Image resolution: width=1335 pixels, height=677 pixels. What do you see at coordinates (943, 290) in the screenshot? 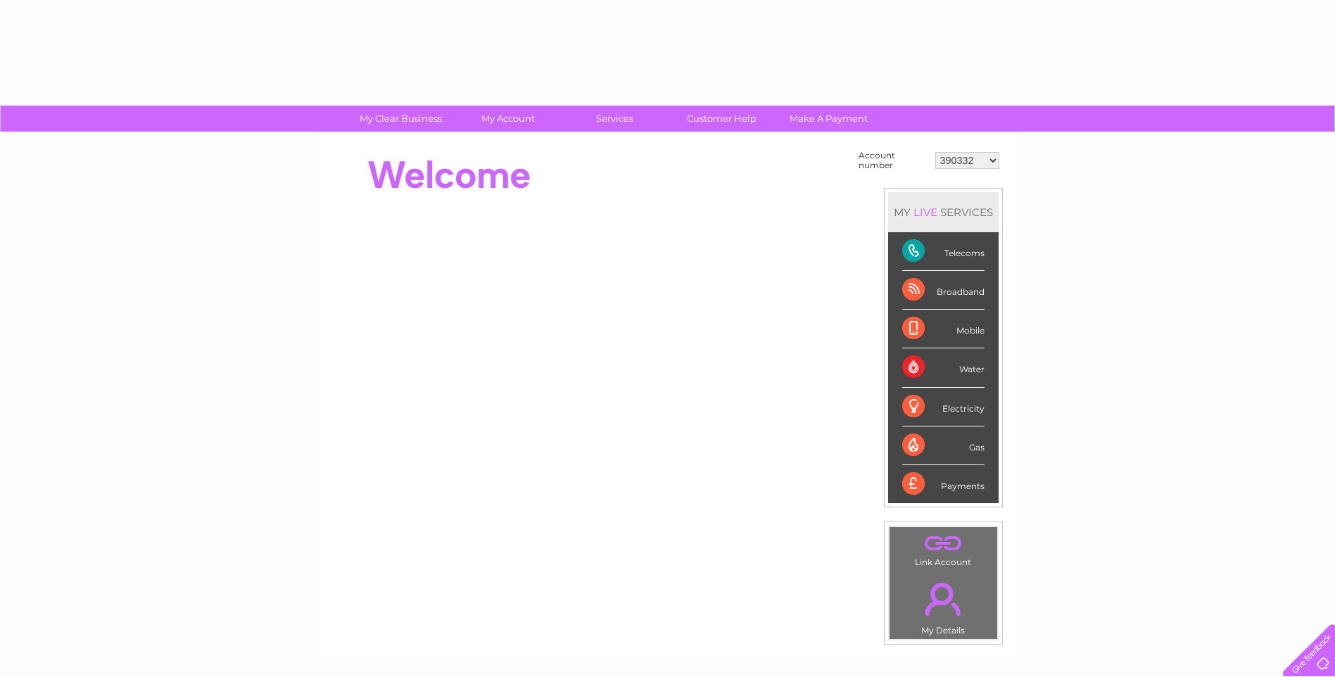
I see `div: Broadband` at bounding box center [943, 290].